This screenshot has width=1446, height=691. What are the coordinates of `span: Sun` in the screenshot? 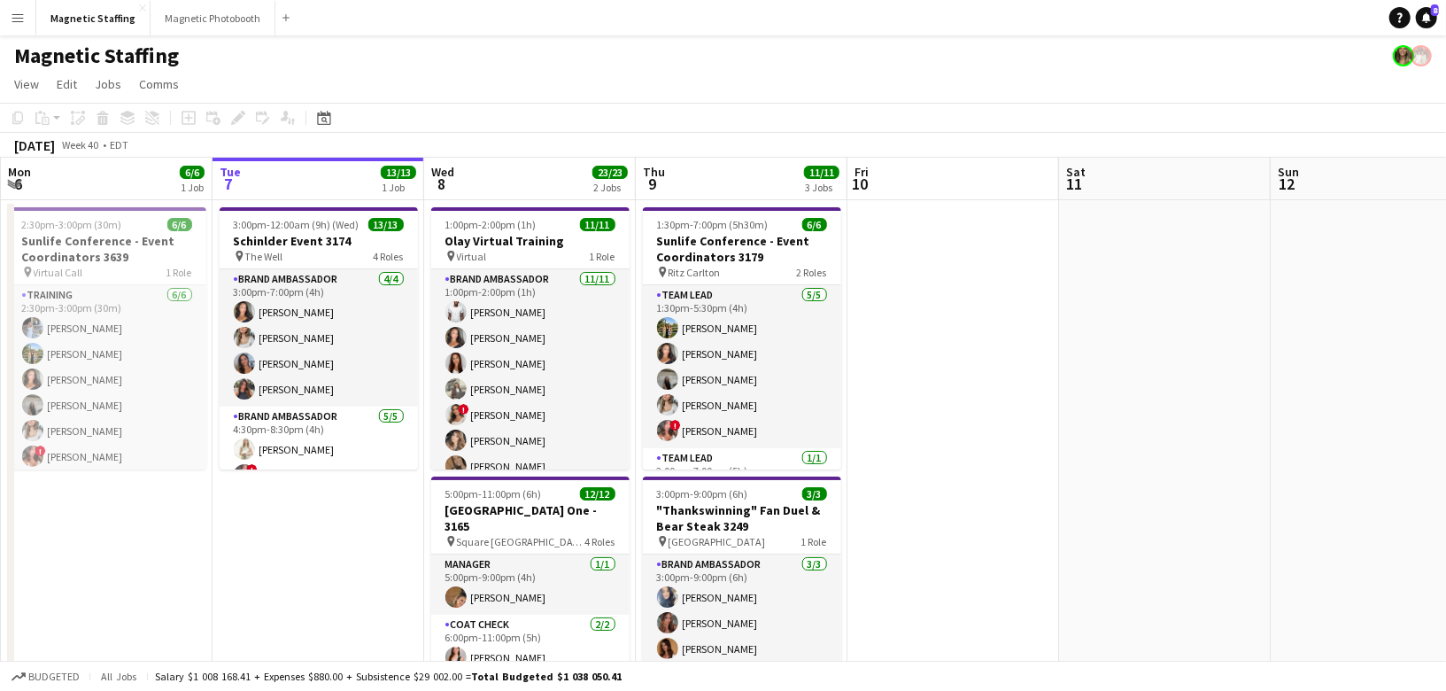 It's located at (1289, 172).